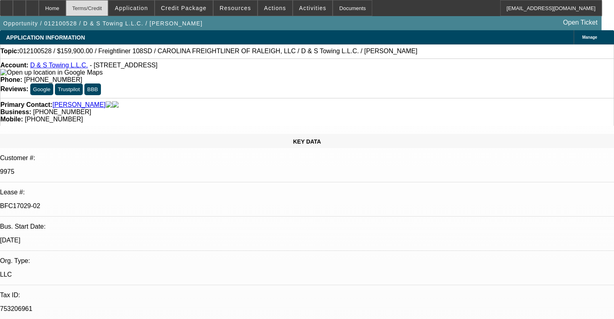 The width and height of the screenshot is (614, 319). I want to click on span: Manage, so click(589, 37).